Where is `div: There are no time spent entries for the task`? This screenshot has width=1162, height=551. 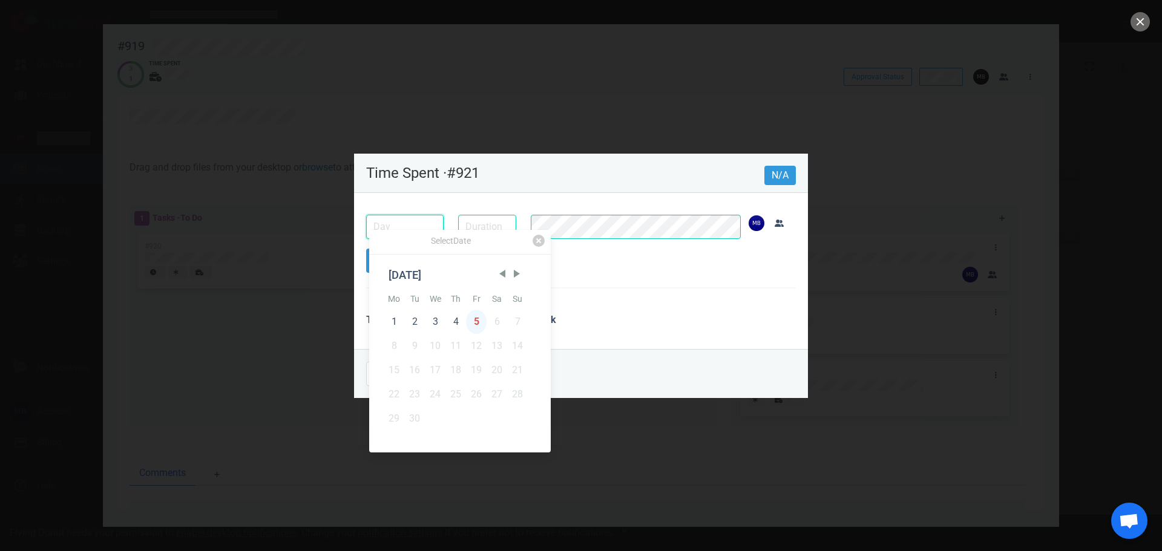
div: There are no time spent entries for the task is located at coordinates (581, 320).